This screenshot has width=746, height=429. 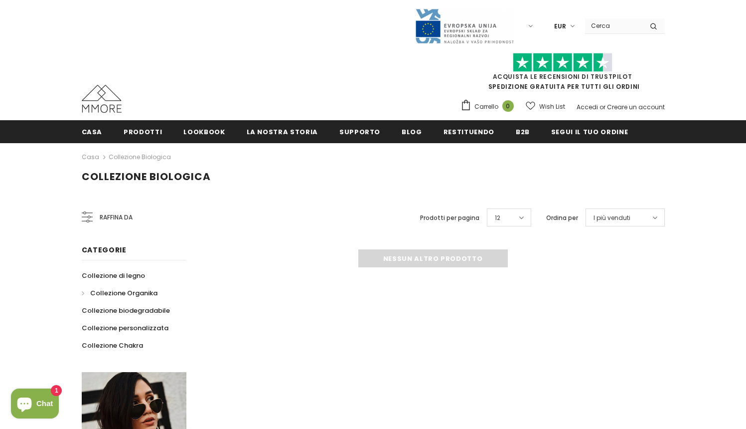 What do you see at coordinates (140, 157) in the screenshot?
I see `a: Collezione biologica` at bounding box center [140, 157].